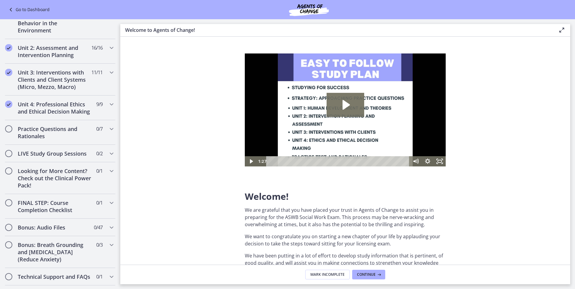  What do you see at coordinates (54, 80) in the screenshot?
I see `h2: Unit 3: Interventions with Clients and Client Systems (Micro, Mezzo, Macro)` at bounding box center [54, 80].